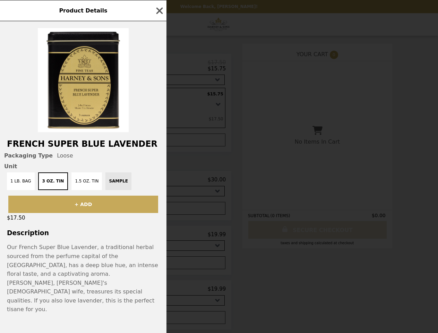 The height and width of the screenshot is (333, 438). I want to click on p: Our French Super Blue Lavender, a traditional herbal sourced from the perfume capital of the [GEO..., so click(83, 278).